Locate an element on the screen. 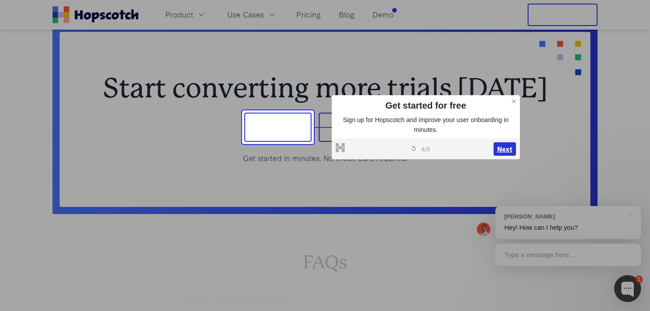 The height and width of the screenshot is (311, 650). div: Type a message here... is located at coordinates (568, 255).